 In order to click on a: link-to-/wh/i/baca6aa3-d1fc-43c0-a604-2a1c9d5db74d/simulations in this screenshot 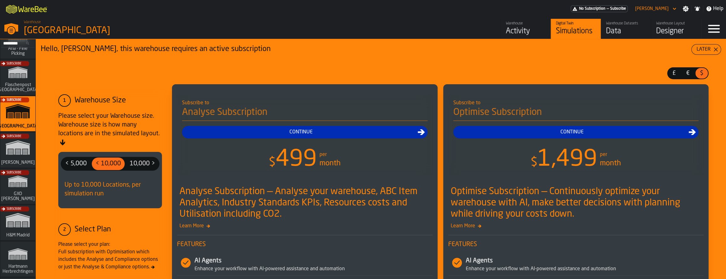, I will do `click(18, 187)`.